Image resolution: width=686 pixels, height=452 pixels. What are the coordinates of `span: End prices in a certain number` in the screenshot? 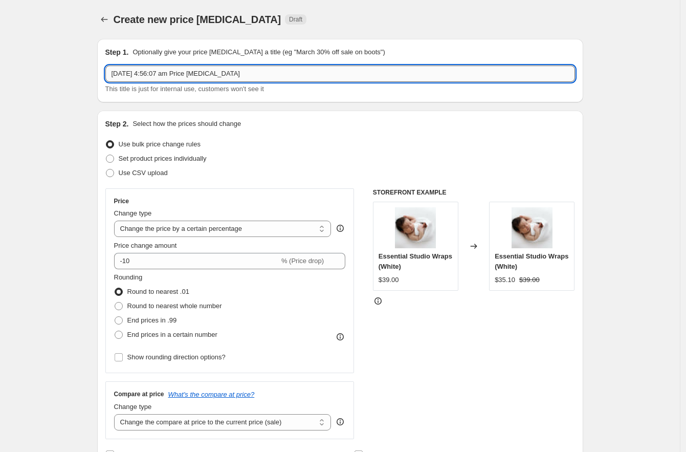 It's located at (172, 334).